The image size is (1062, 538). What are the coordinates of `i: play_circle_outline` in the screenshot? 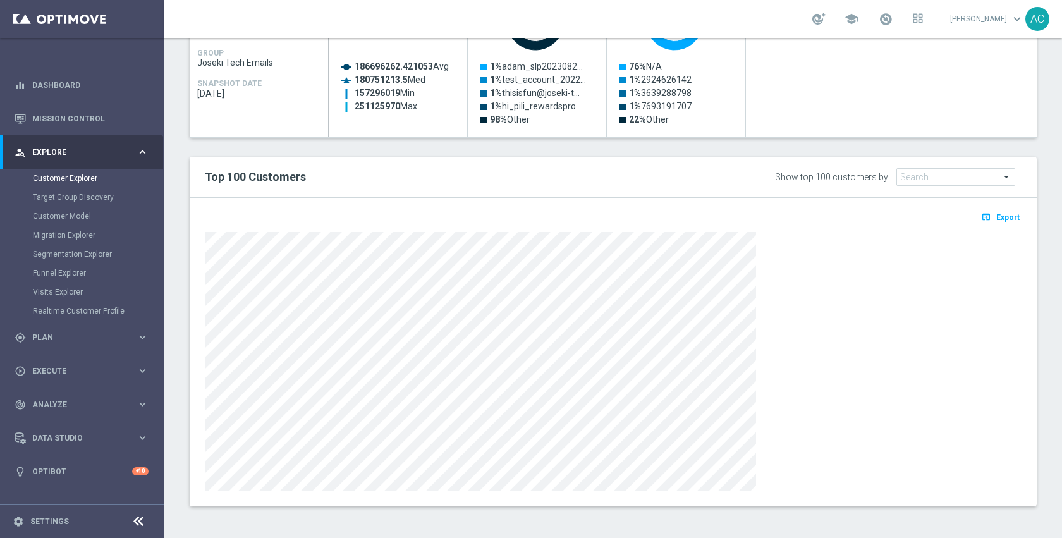 It's located at (20, 371).